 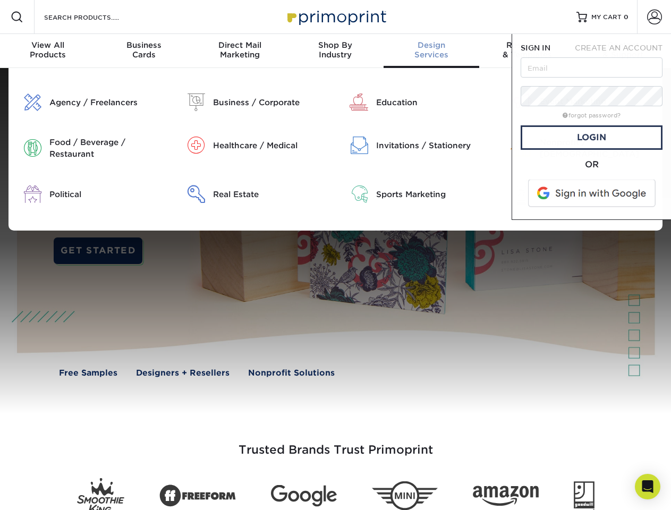 What do you see at coordinates (254, 102) in the screenshot?
I see `a: Business / Corporate` at bounding box center [254, 102].